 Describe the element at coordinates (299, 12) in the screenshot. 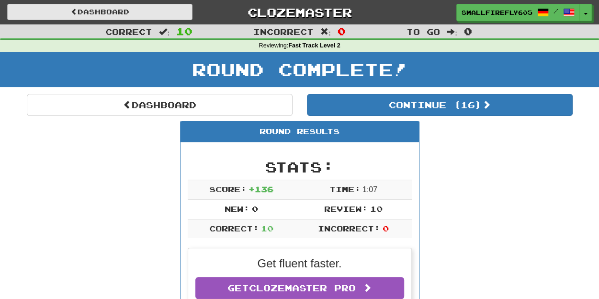

I see `a: Clozemaster` at that location.